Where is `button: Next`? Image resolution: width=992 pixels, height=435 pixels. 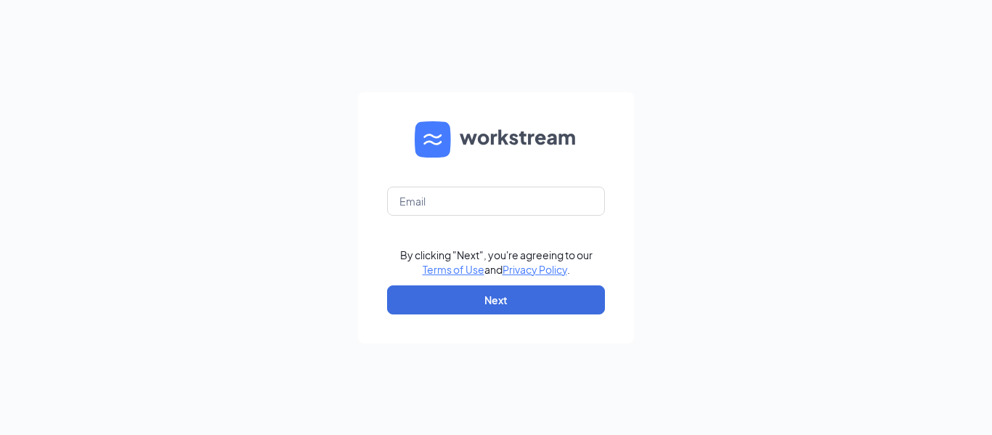 button: Next is located at coordinates (496, 300).